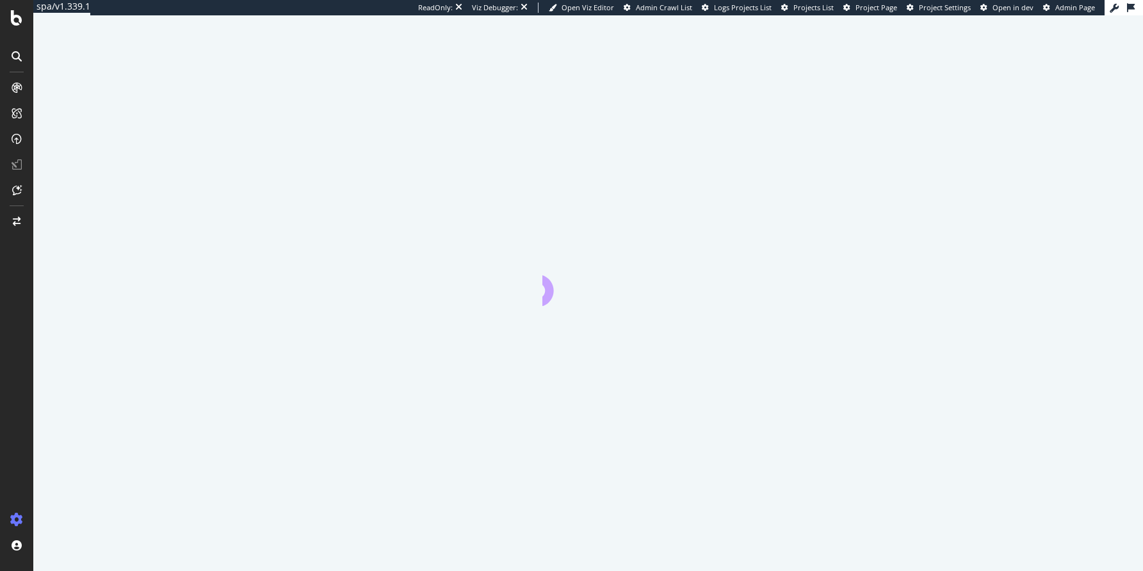 This screenshot has width=1143, height=571. I want to click on a: Admin Page, so click(1068, 8).